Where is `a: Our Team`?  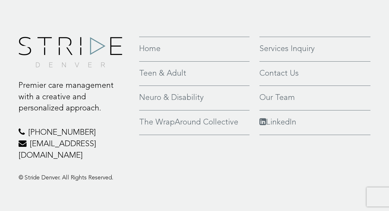 a: Our Team is located at coordinates (315, 98).